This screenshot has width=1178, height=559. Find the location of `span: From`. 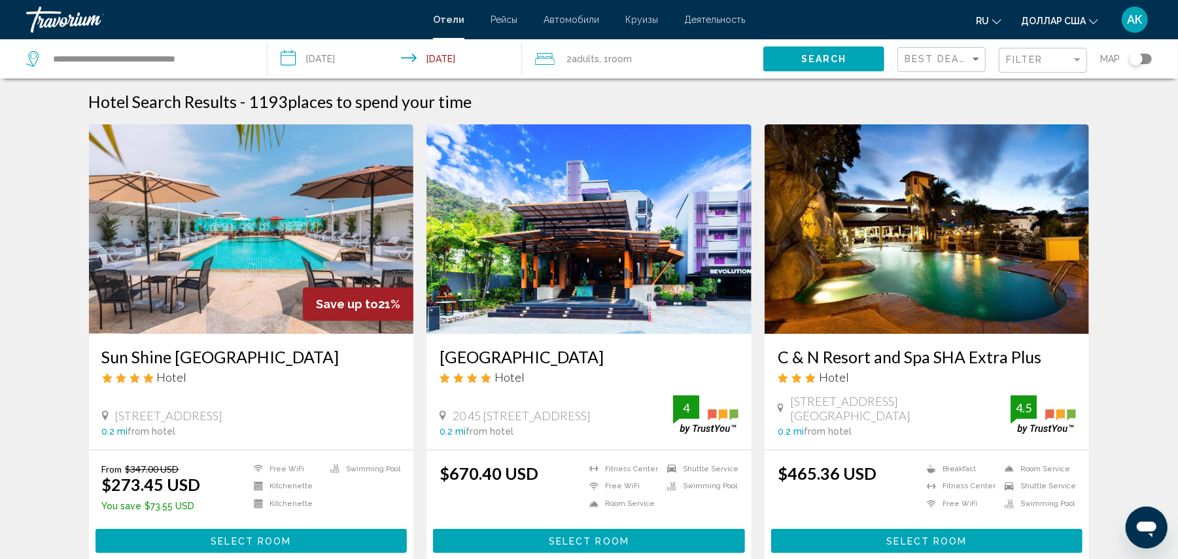

span: From is located at coordinates (112, 469).